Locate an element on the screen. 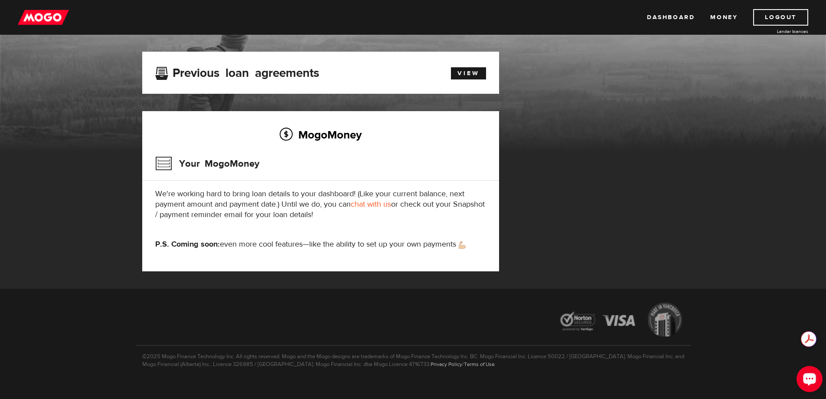 This screenshot has height=399, width=826. img: legal-icons-92a2ffecb4d32d839781d1b4e4802d7b.png is located at coordinates (621, 320).